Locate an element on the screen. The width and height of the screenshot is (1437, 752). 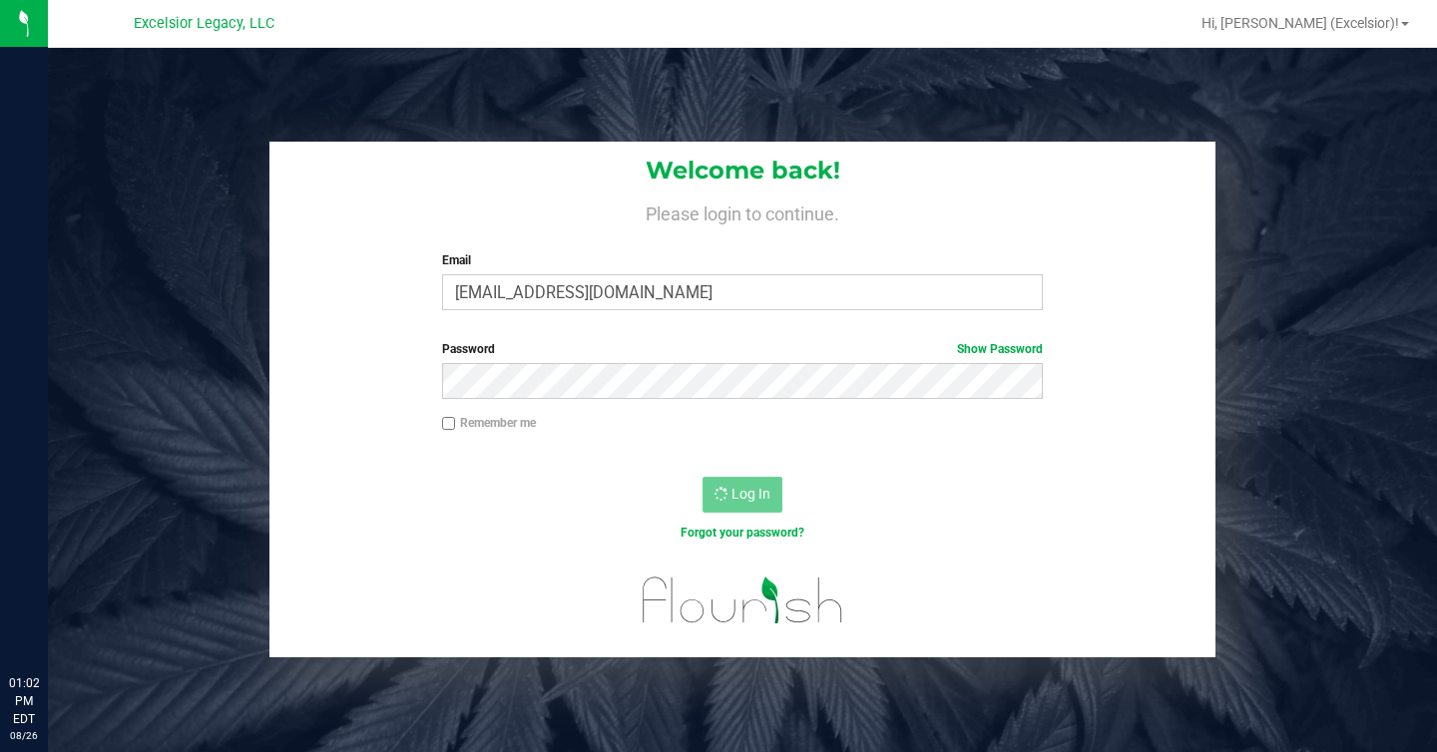
span: Password is located at coordinates (468, 349).